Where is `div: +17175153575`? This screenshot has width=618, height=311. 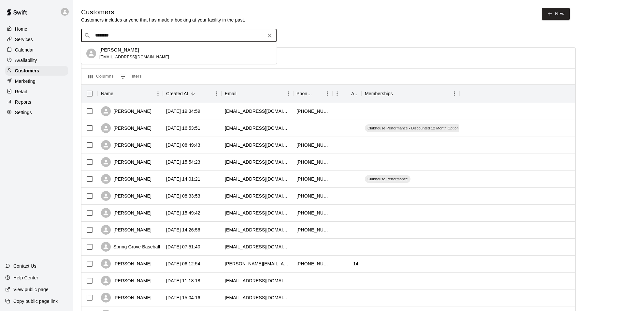
div: +17175153575 is located at coordinates (313, 230).